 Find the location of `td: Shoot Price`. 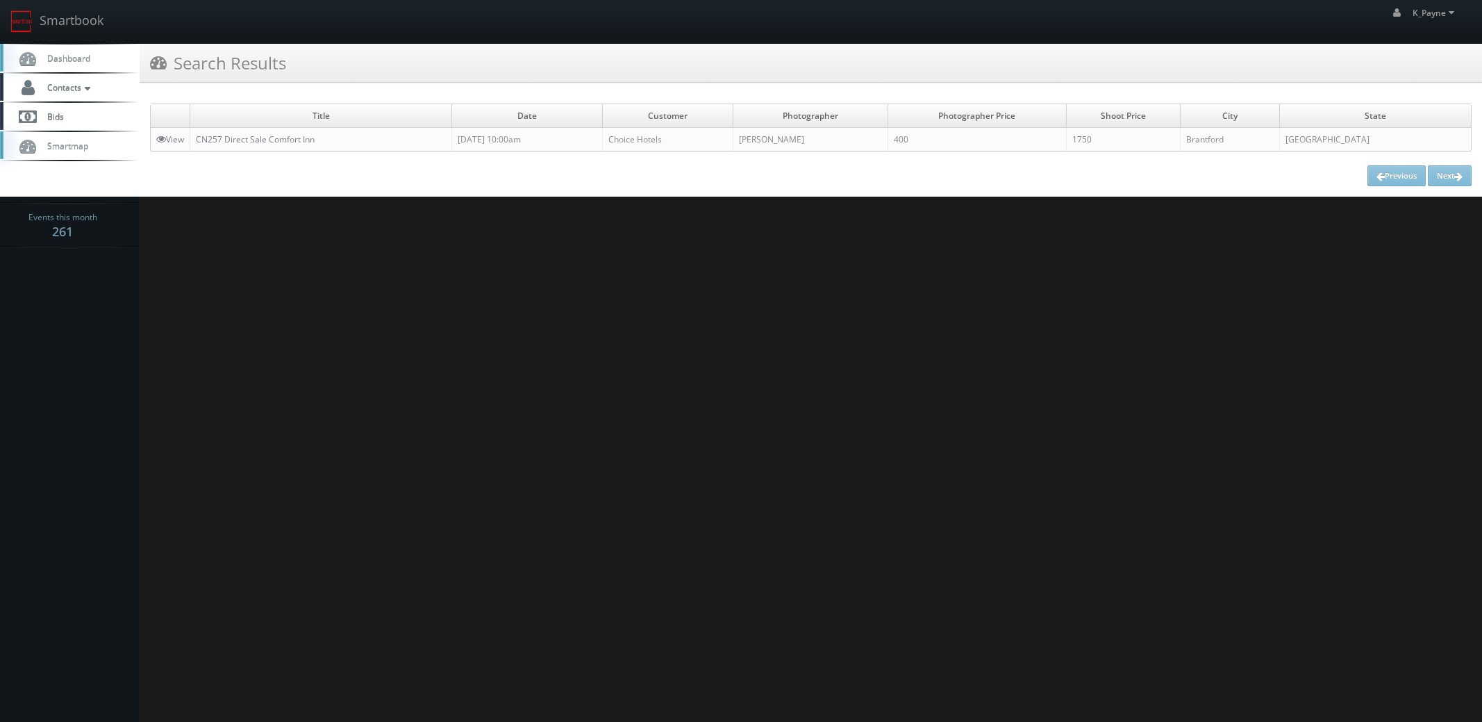

td: Shoot Price is located at coordinates (1123, 116).